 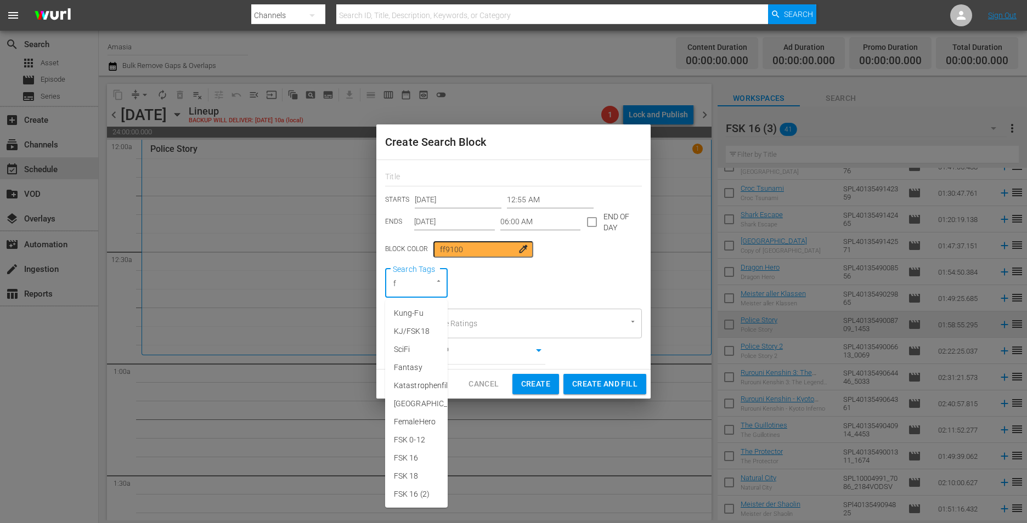 I want to click on span: FemaleHero, so click(x=415, y=422).